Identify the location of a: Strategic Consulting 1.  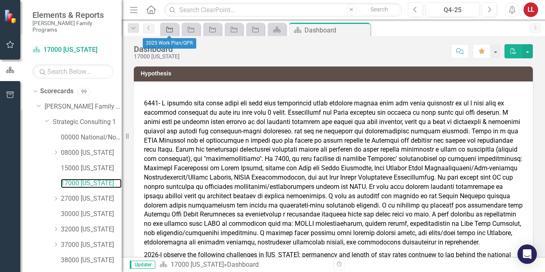
(87, 122).